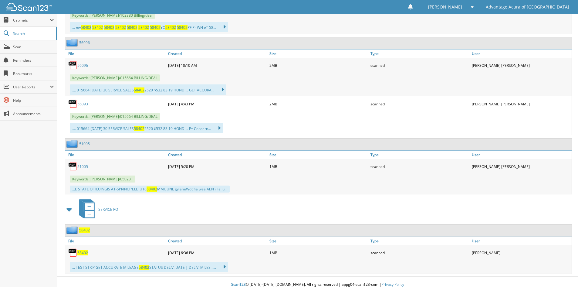 The width and height of the screenshot is (578, 287). Describe the element at coordinates (149, 267) in the screenshot. I see `div: ... TEST STRIP GET ACCURATE MILEAGE STATUS DELIV. DATE | DELIV. MILES .....` at that location.